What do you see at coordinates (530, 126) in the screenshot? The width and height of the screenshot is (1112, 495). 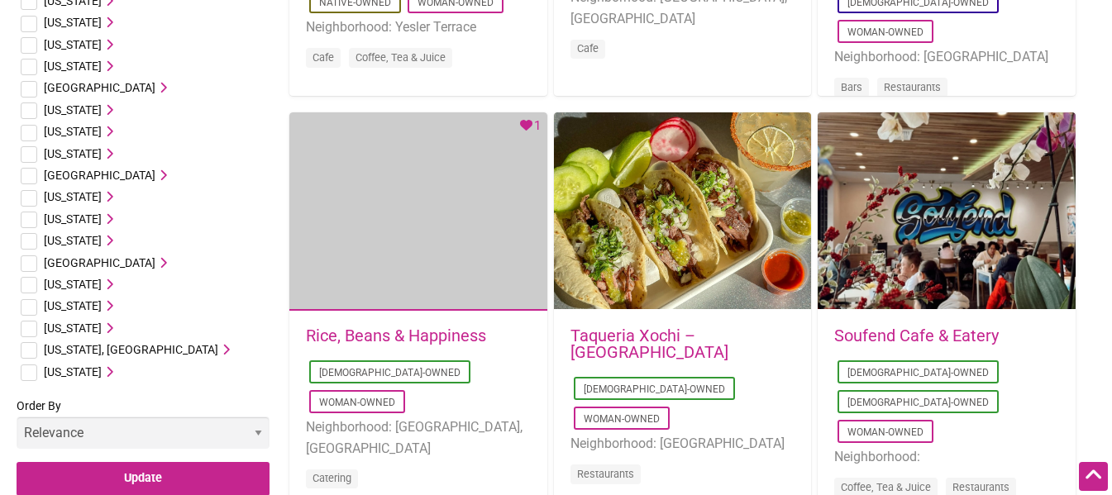 I see `div: 1` at bounding box center [530, 126].